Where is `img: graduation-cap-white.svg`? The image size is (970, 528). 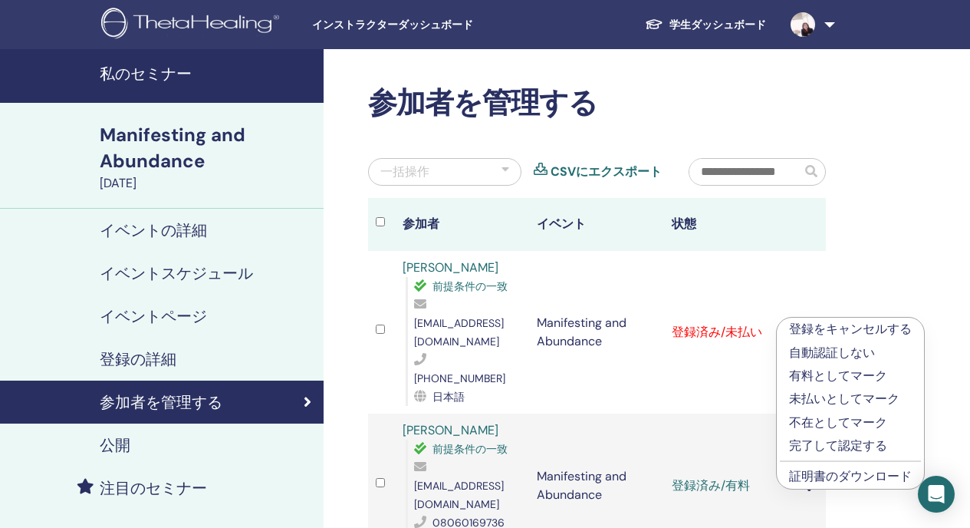
img: graduation-cap-white.svg is located at coordinates (654, 24).